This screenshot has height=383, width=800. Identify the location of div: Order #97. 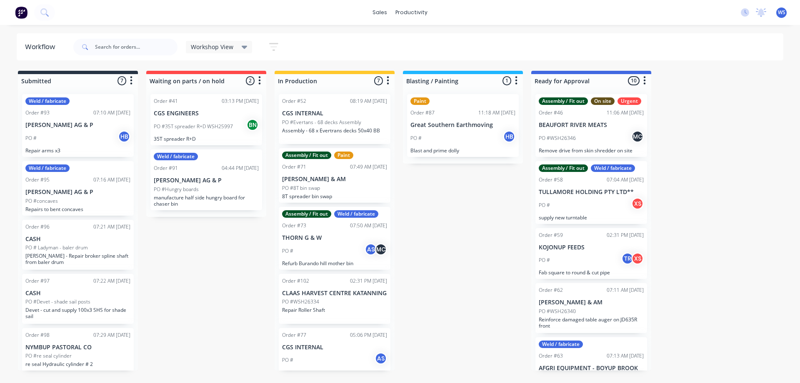
(38, 281).